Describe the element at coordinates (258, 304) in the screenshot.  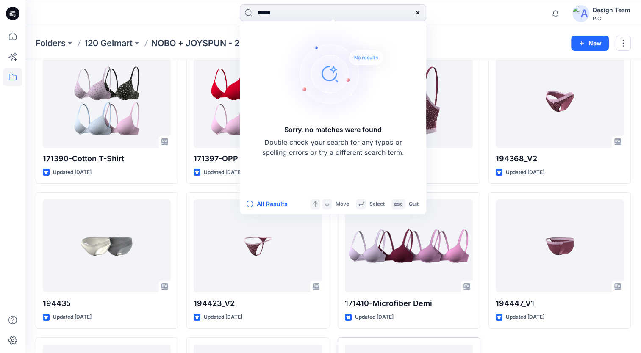
I see `p: 194423_V2` at that location.